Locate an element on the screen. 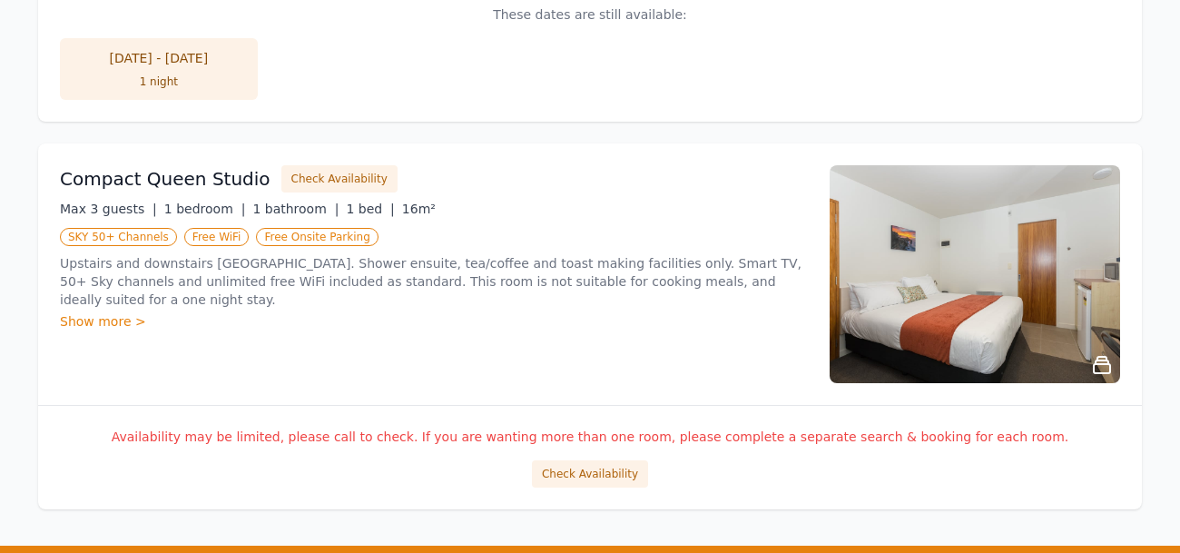 The width and height of the screenshot is (1180, 553). span: Max 3 guests | is located at coordinates (108, 209).